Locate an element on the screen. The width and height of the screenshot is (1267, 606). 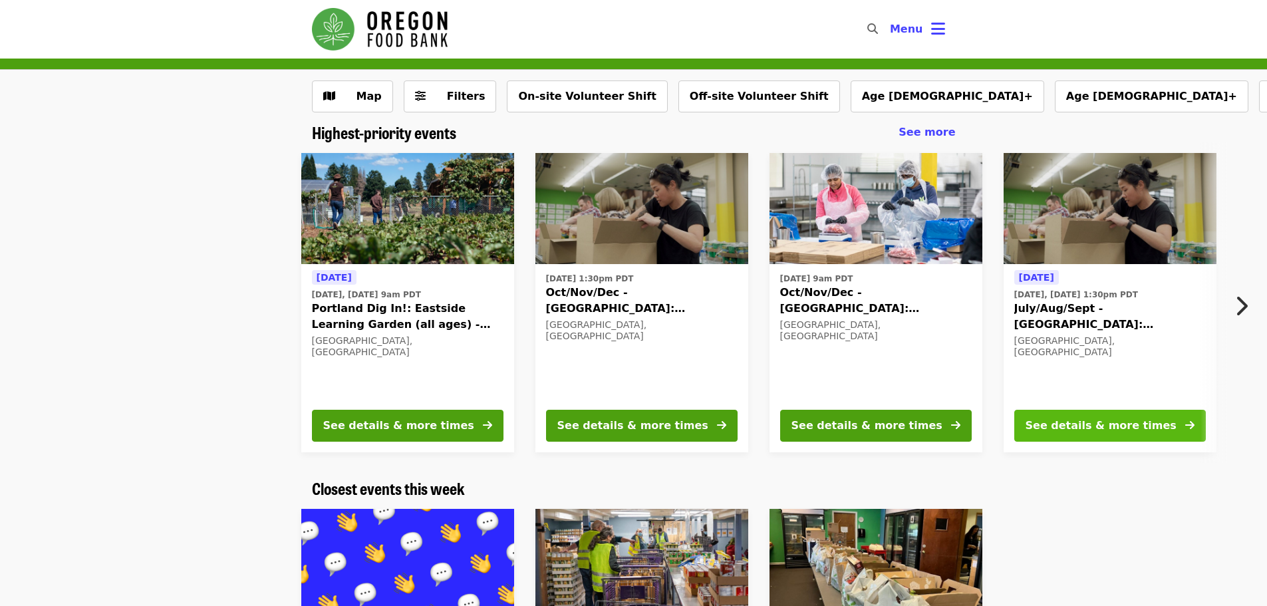
i: chevron-right icon is located at coordinates (1241, 306).